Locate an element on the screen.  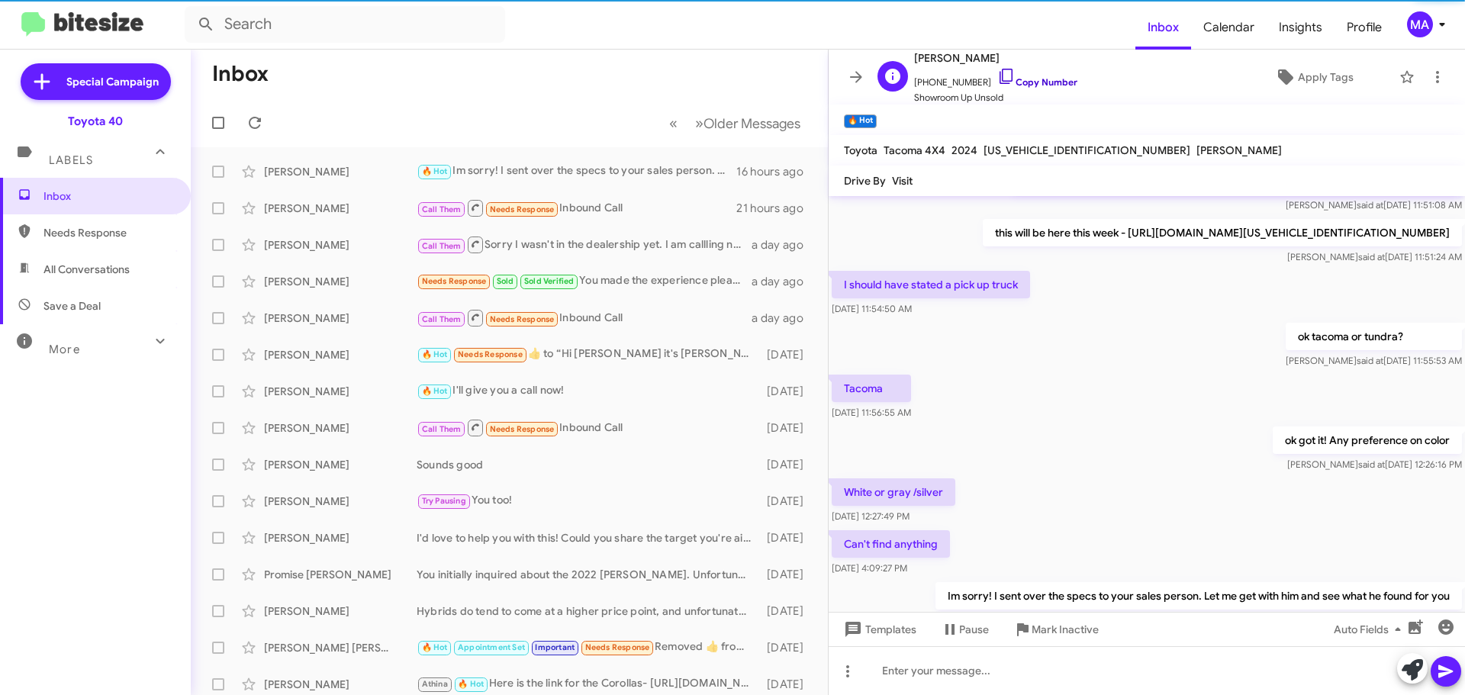
span: Older Messages is located at coordinates (752, 124).